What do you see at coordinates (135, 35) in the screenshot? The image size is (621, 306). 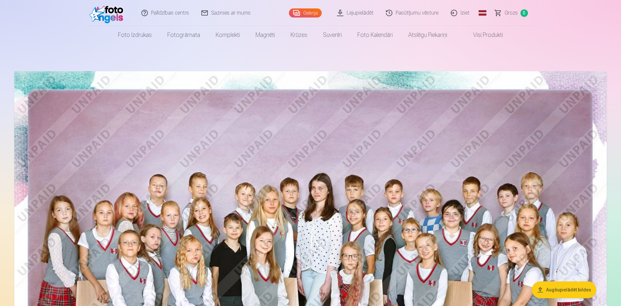 I see `a: Foto izdrukas` at bounding box center [135, 35].